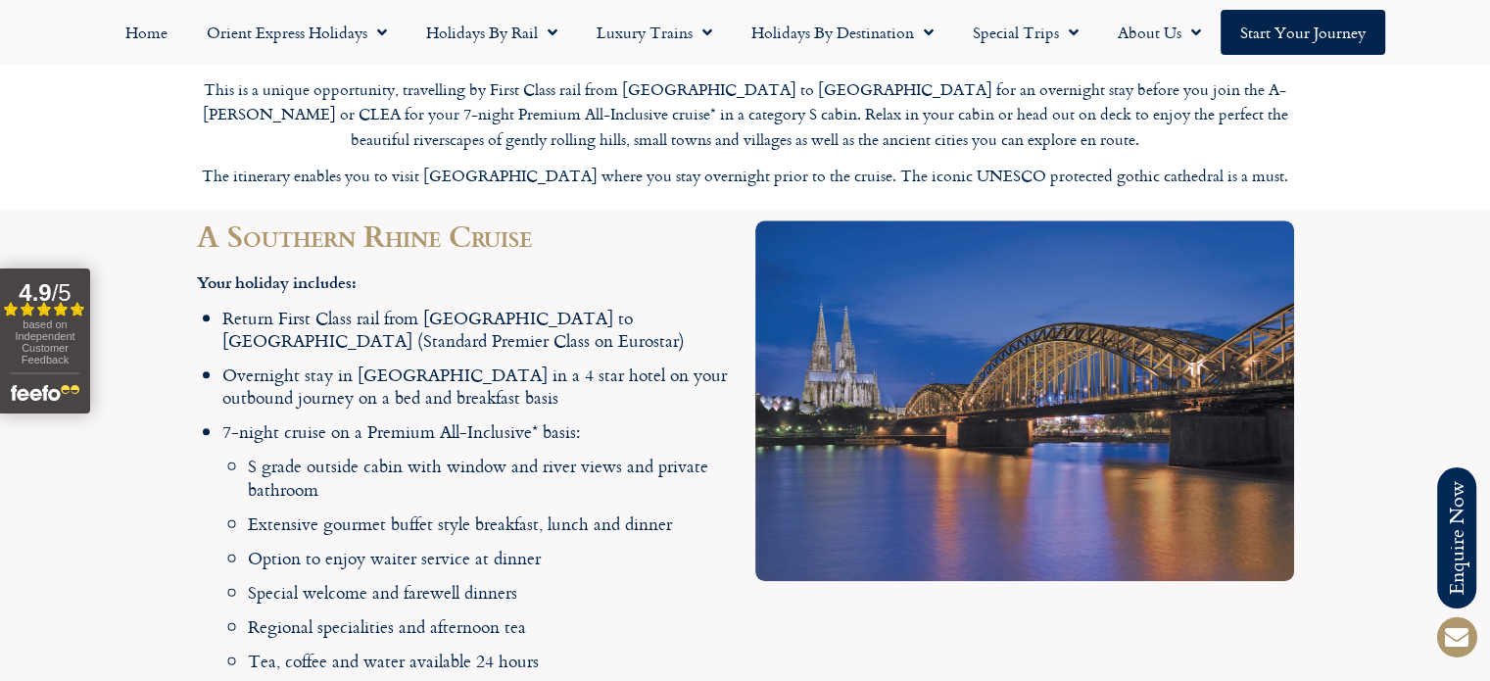  What do you see at coordinates (492, 660) in the screenshot?
I see `li: Tea, coffee and water available 24 hours` at bounding box center [492, 660].